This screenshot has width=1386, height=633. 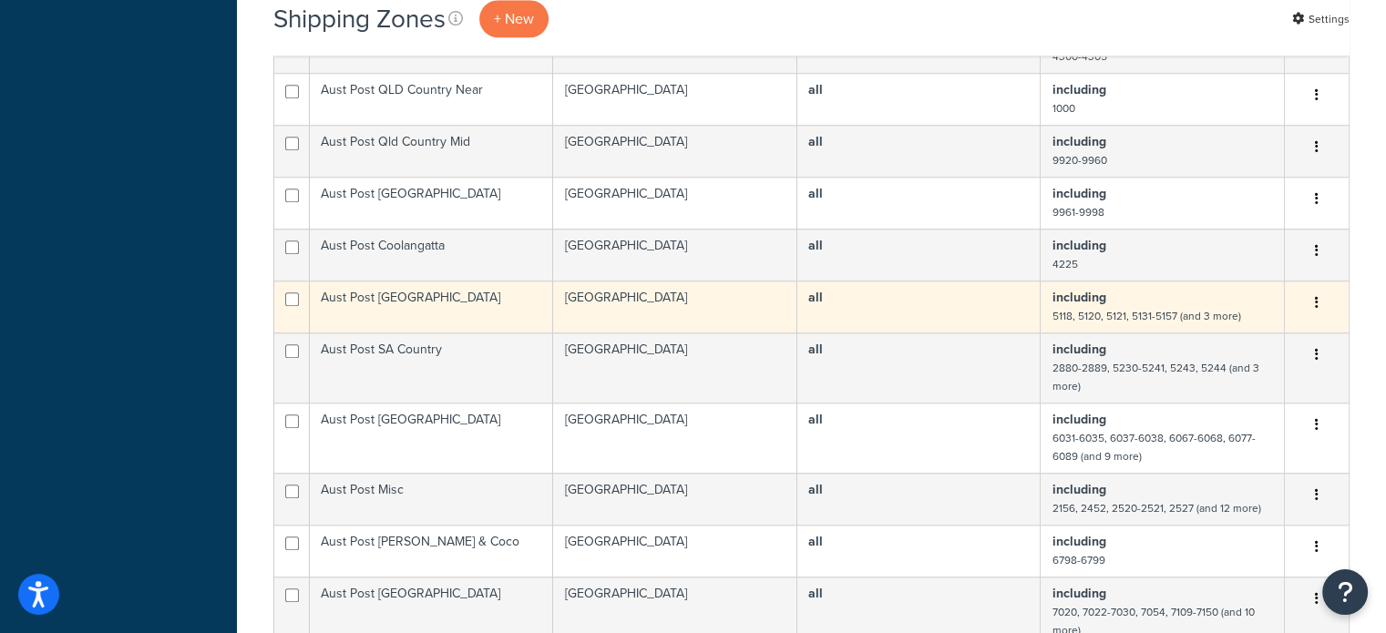 What do you see at coordinates (1064, 264) in the screenshot?
I see `small: 4225` at bounding box center [1064, 264].